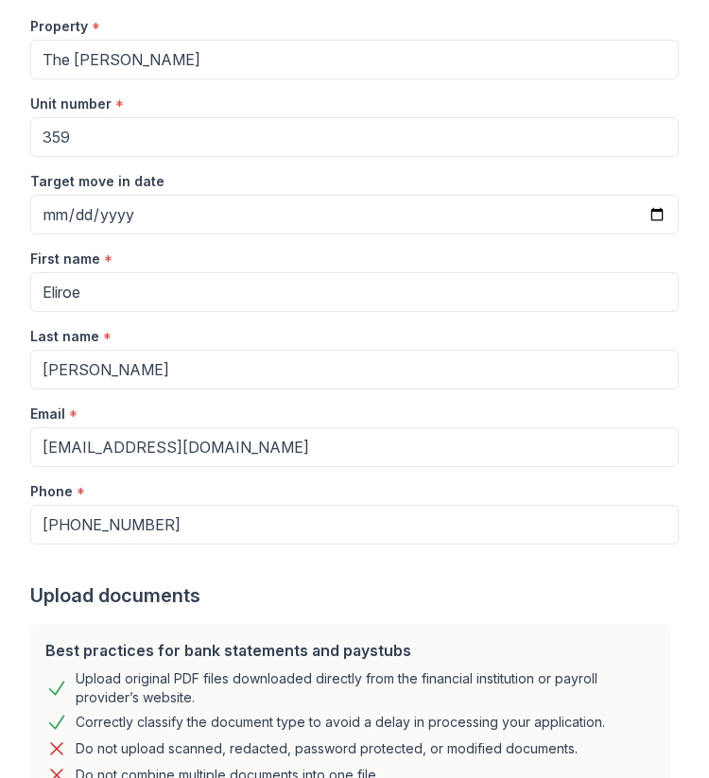  Describe the element at coordinates (51, 492) in the screenshot. I see `label: Phone` at that location.